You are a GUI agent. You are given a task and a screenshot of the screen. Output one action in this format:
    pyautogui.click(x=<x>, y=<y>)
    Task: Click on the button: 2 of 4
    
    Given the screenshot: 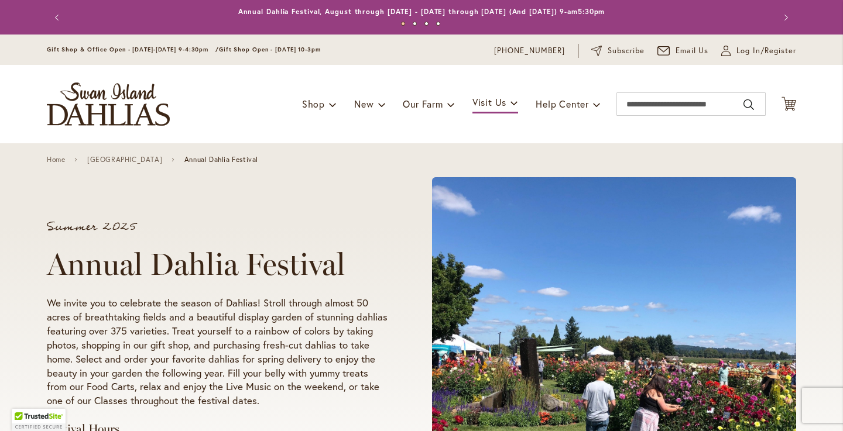 What is the action you would take?
    pyautogui.click(x=414, y=23)
    